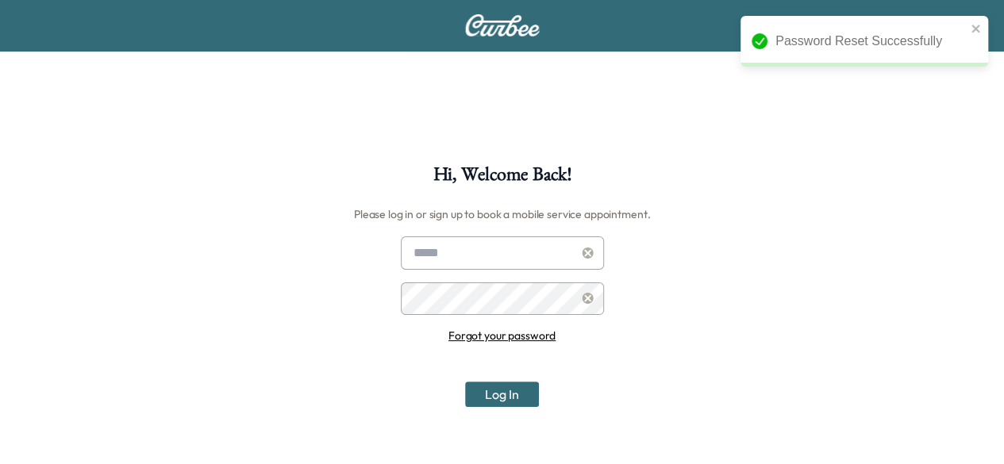 The image size is (1004, 464). What do you see at coordinates (501, 214) in the screenshot?
I see `h6: Please log in or sign up to book a mobile service appointment.` at bounding box center [501, 214].